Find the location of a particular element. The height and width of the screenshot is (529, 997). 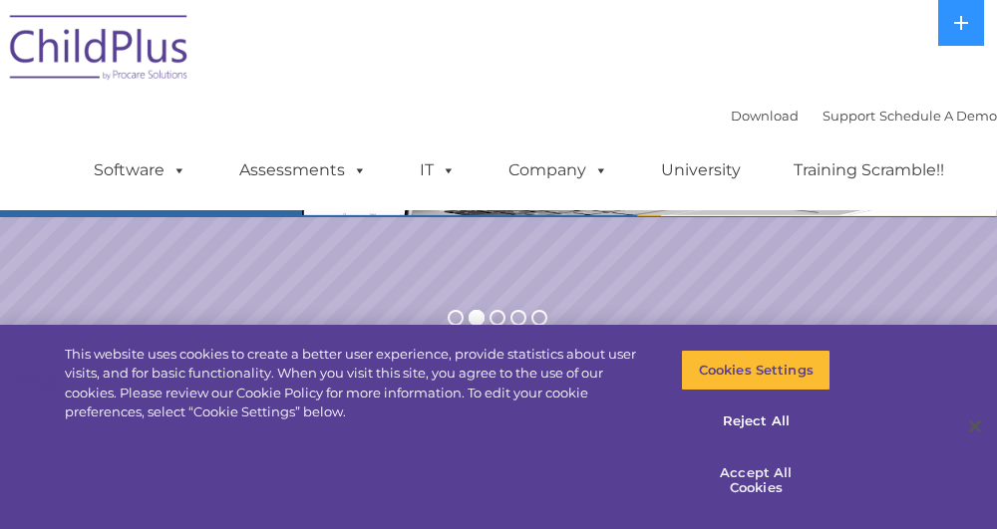

a: University is located at coordinates (701, 171).